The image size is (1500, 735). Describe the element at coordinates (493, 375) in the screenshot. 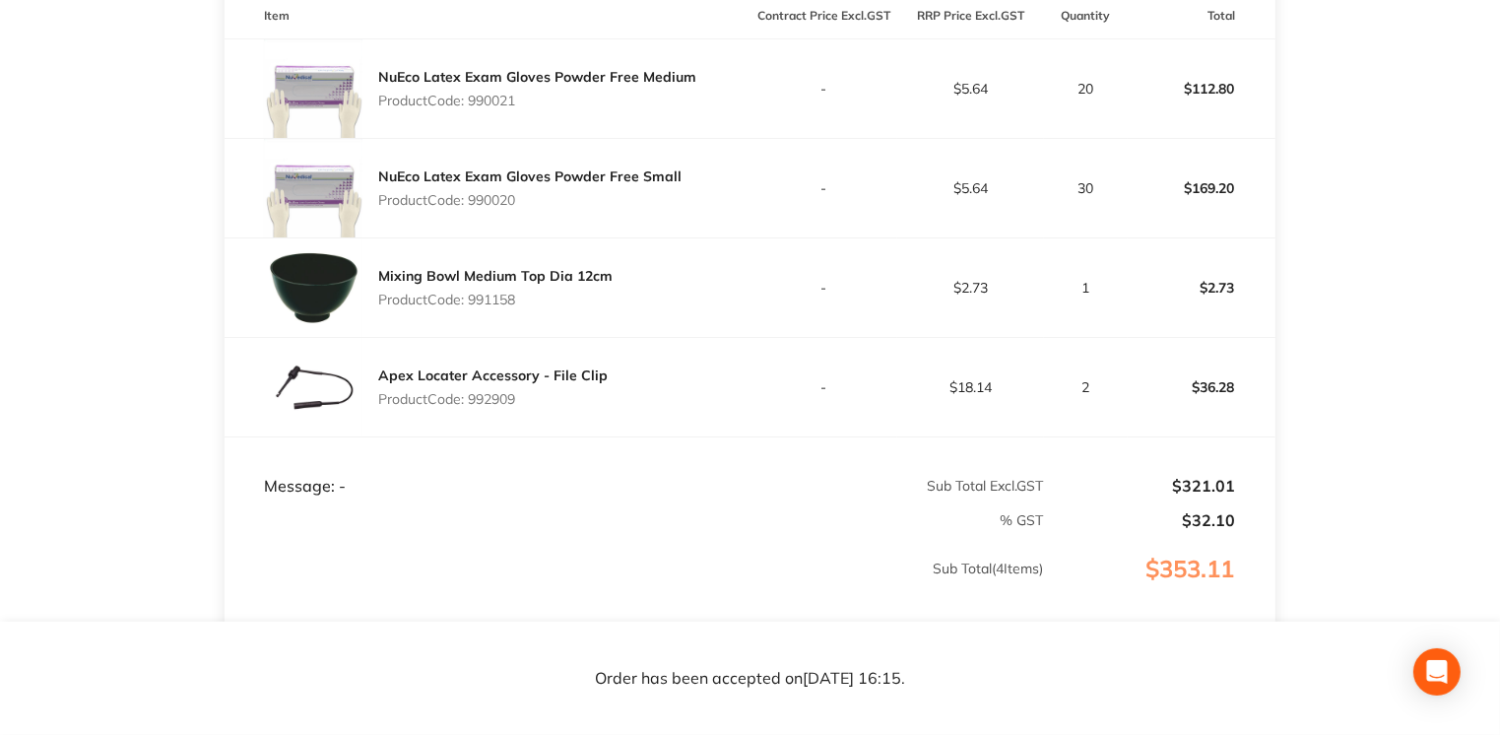

I see `a: Apex Locater Accessory - File Clip` at that location.